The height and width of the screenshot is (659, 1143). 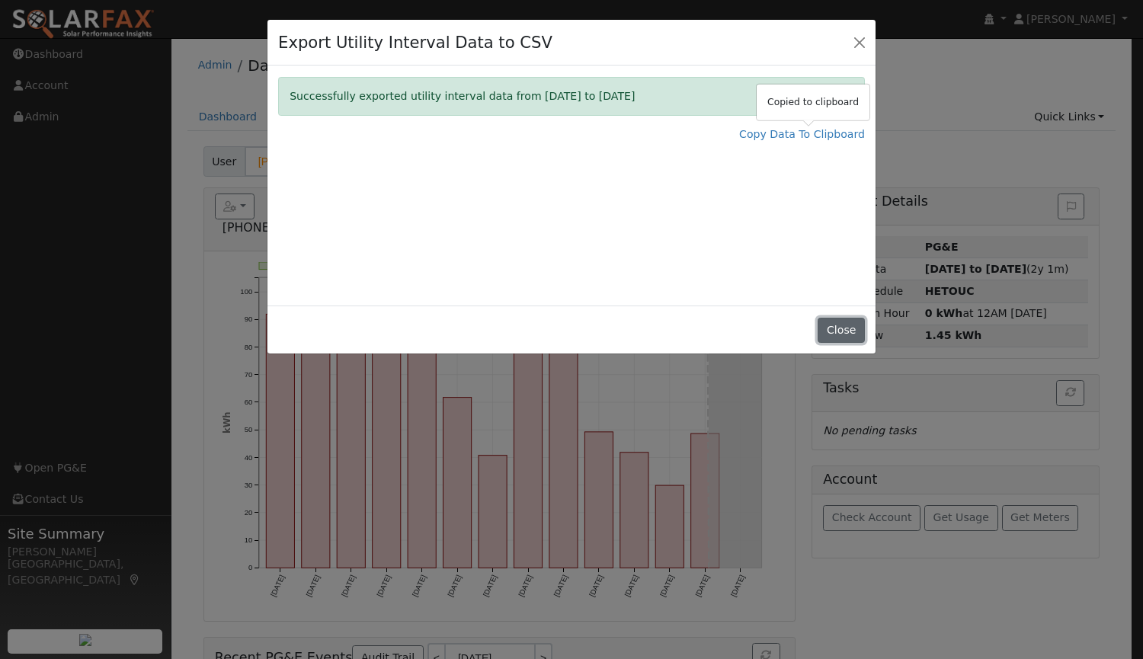 I want to click on h4: Export Utility Interval Data to CSV, so click(x=415, y=43).